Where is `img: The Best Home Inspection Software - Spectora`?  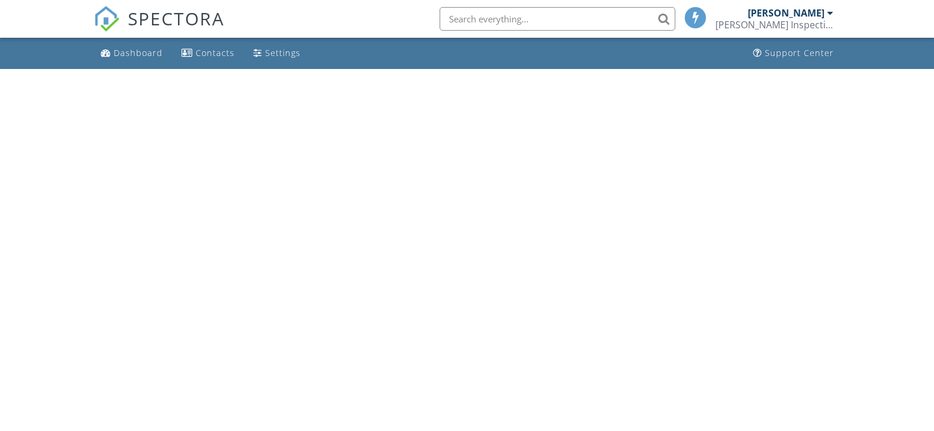
img: The Best Home Inspection Software - Spectora is located at coordinates (107, 19).